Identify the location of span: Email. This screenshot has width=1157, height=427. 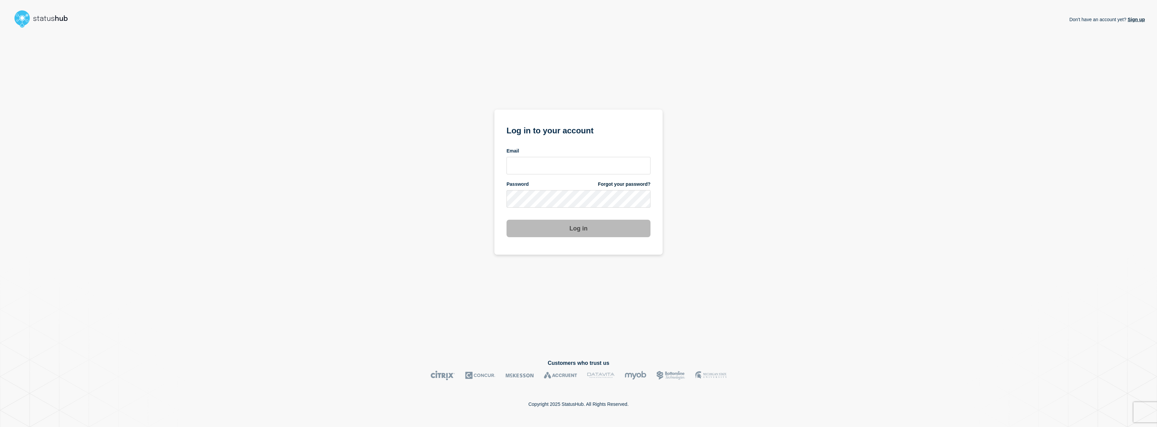
(513, 151).